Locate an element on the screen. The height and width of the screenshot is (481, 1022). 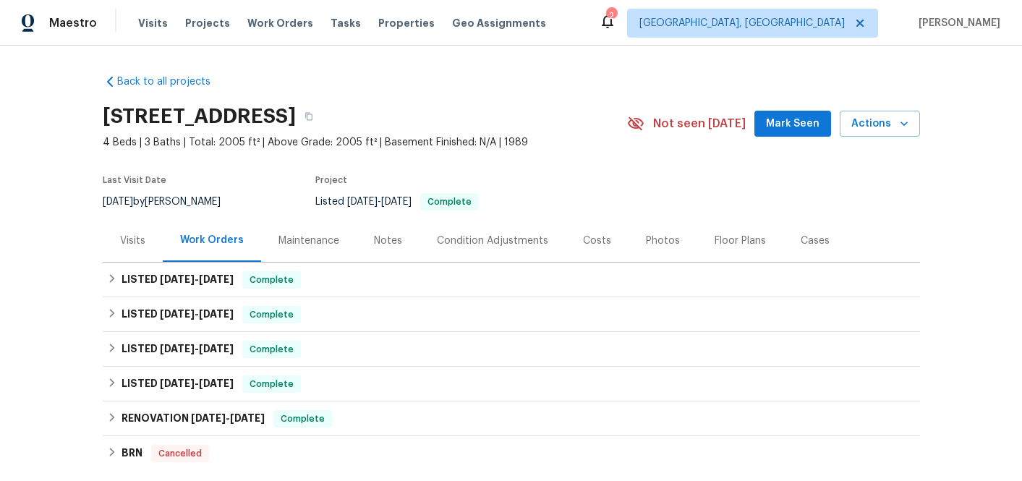
span: Listed is located at coordinates (397, 202).